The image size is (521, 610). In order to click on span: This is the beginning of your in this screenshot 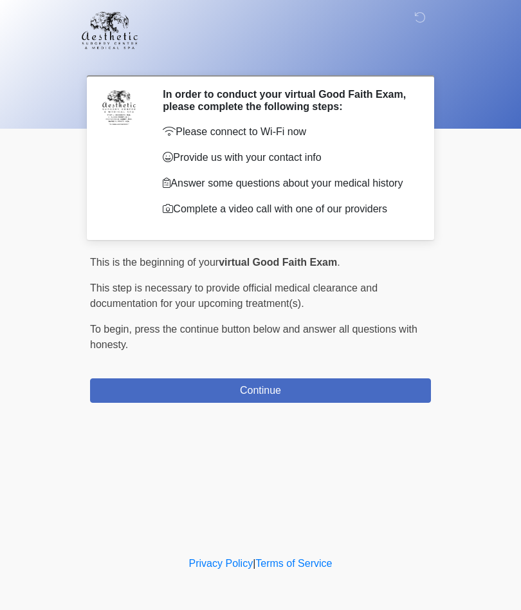, I will do `click(154, 262)`.